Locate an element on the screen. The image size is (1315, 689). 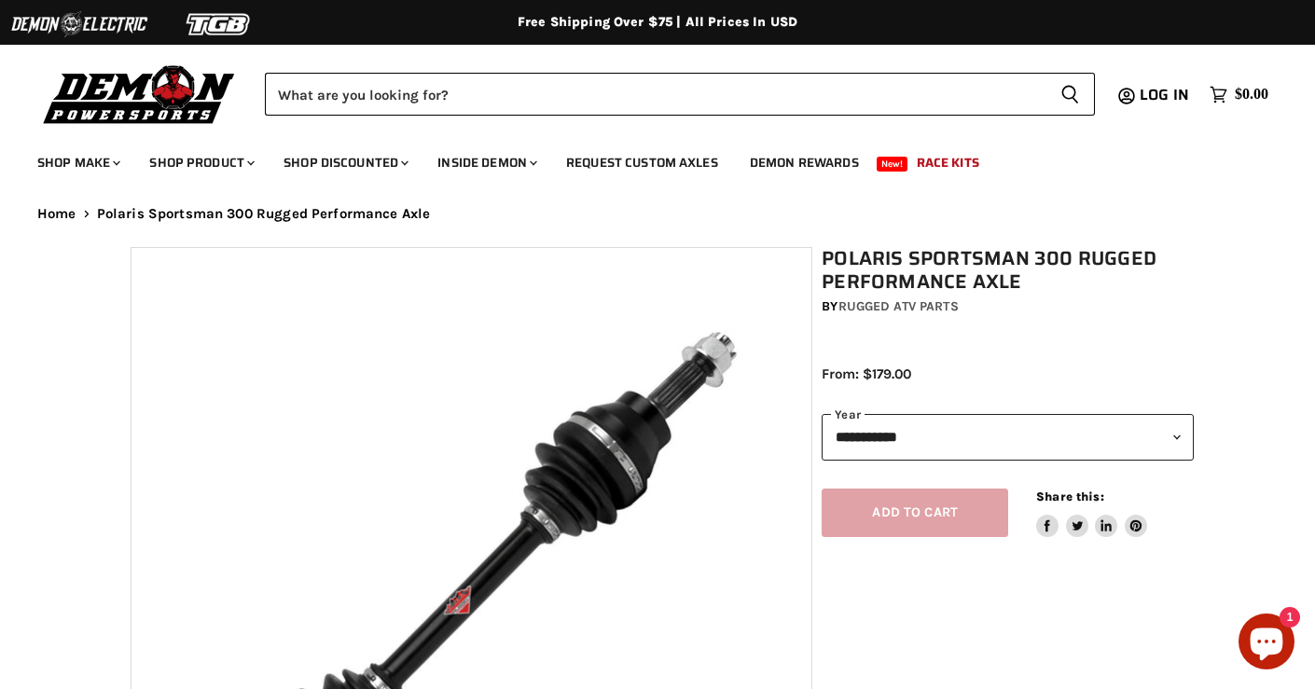
a: Race Kits is located at coordinates (948, 162).